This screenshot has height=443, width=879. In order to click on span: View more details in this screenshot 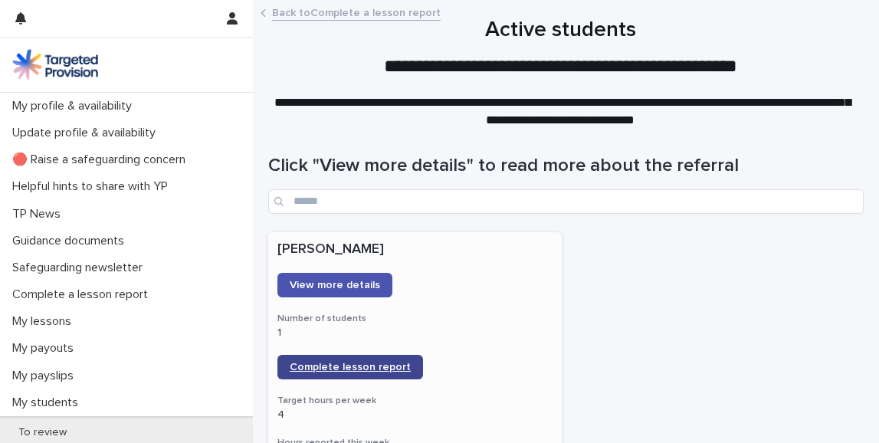, I will do `click(335, 285)`.